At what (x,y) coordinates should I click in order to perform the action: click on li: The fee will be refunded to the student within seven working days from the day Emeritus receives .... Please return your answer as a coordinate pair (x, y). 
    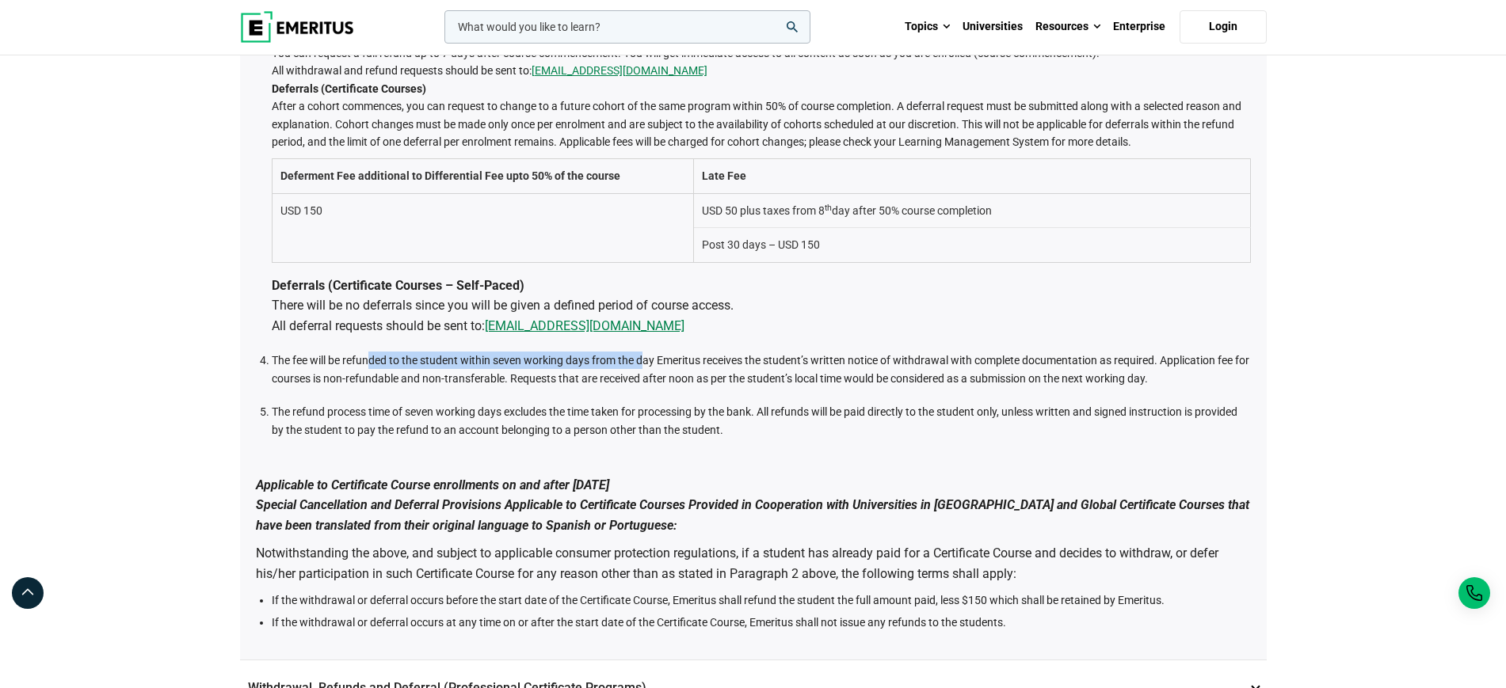
    Looking at the image, I should click on (761, 369).